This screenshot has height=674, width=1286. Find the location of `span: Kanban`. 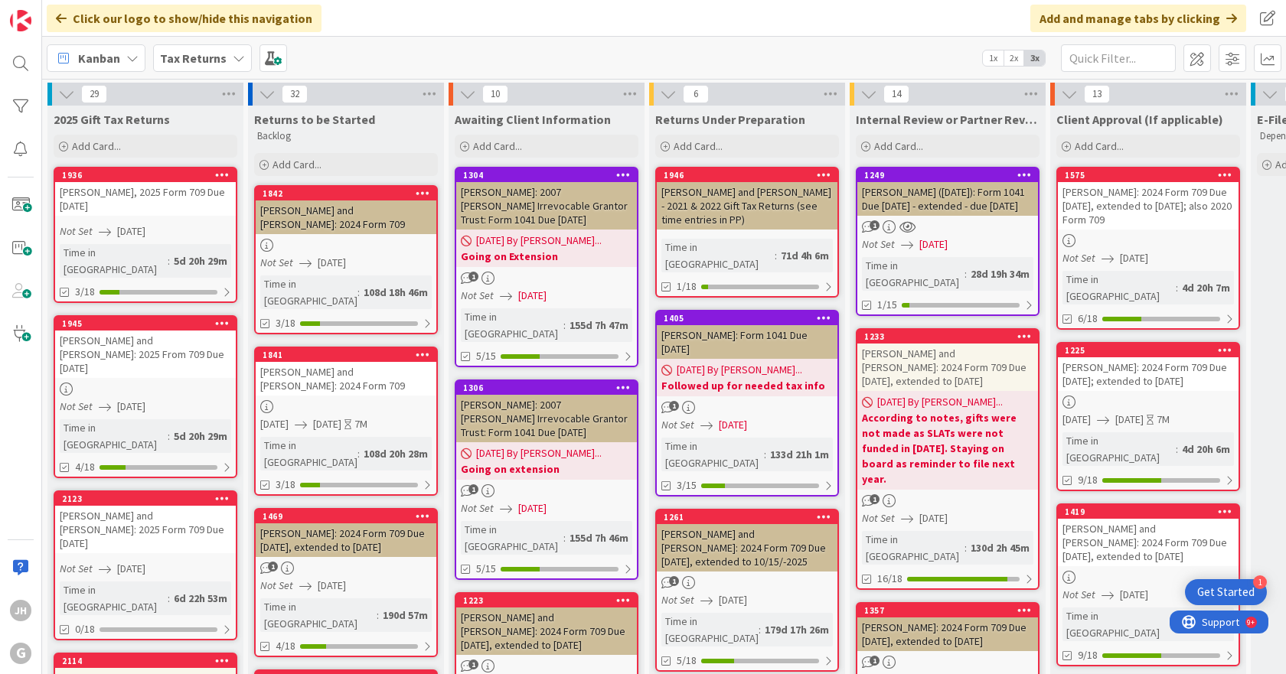

span: Kanban is located at coordinates (99, 58).